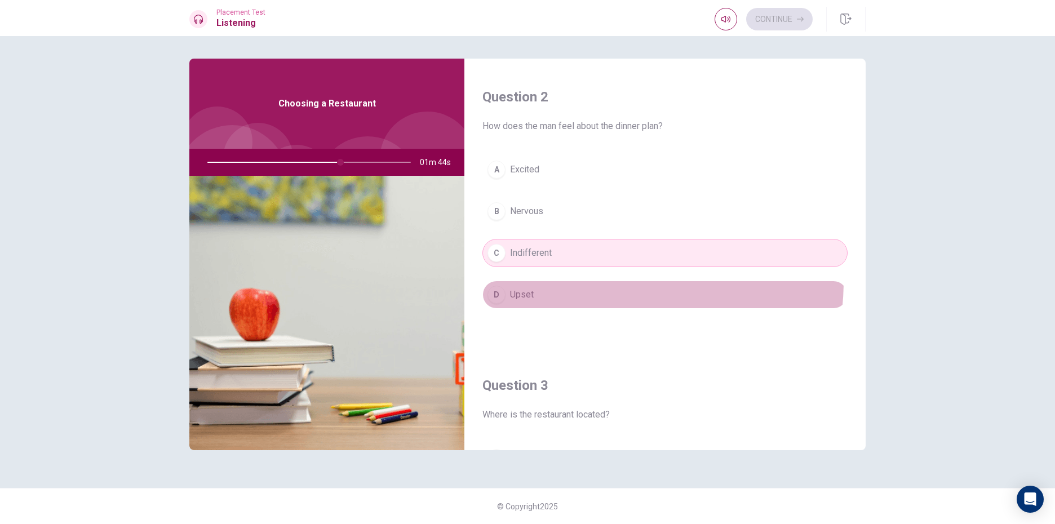 Image resolution: width=1055 pixels, height=524 pixels. Describe the element at coordinates (440, 162) in the screenshot. I see `span: 01m 44s` at that location.